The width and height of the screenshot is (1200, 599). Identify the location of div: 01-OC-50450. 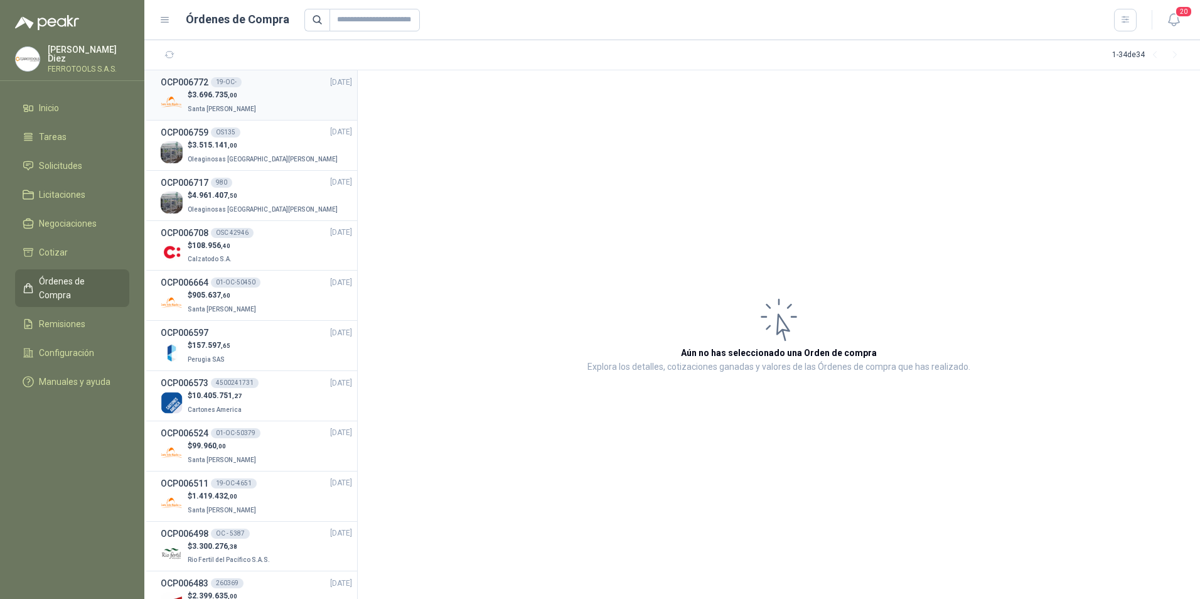
(235, 282).